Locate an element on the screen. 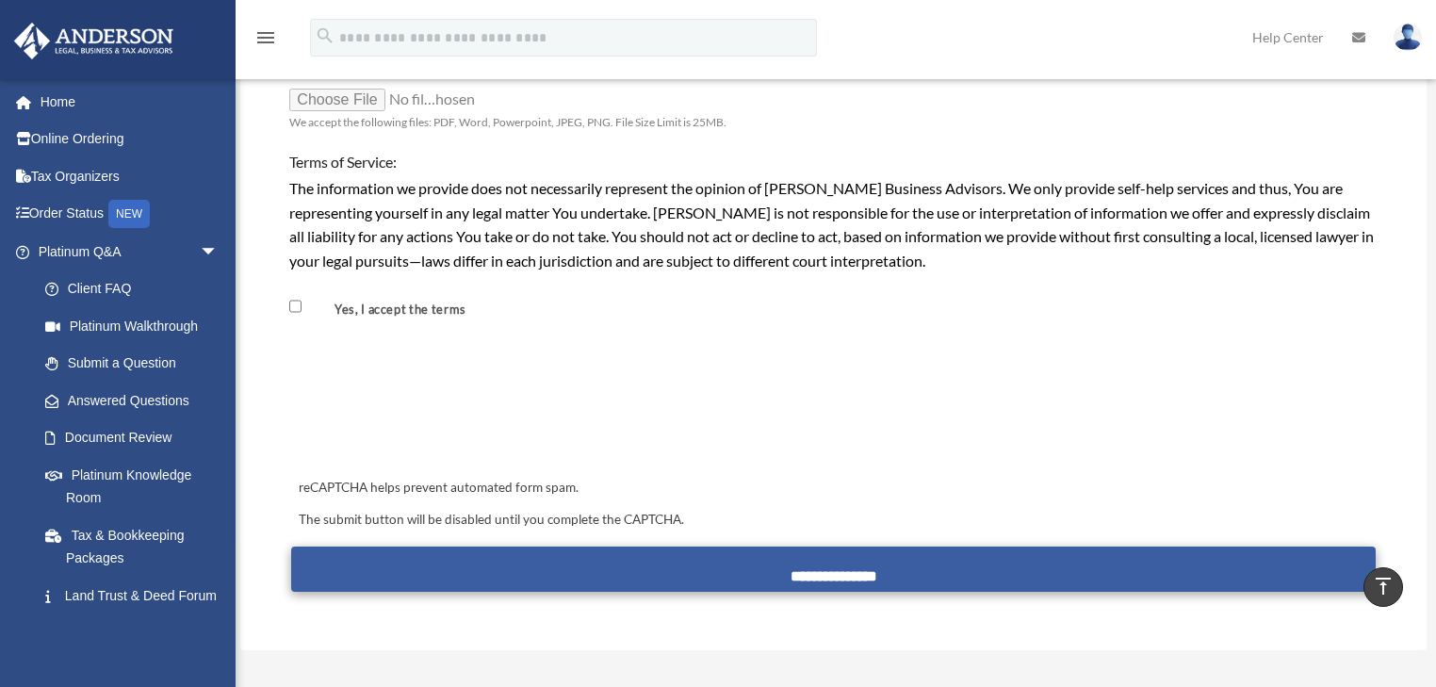 This screenshot has width=1436, height=687. a: Answered Questions is located at coordinates (137, 400).